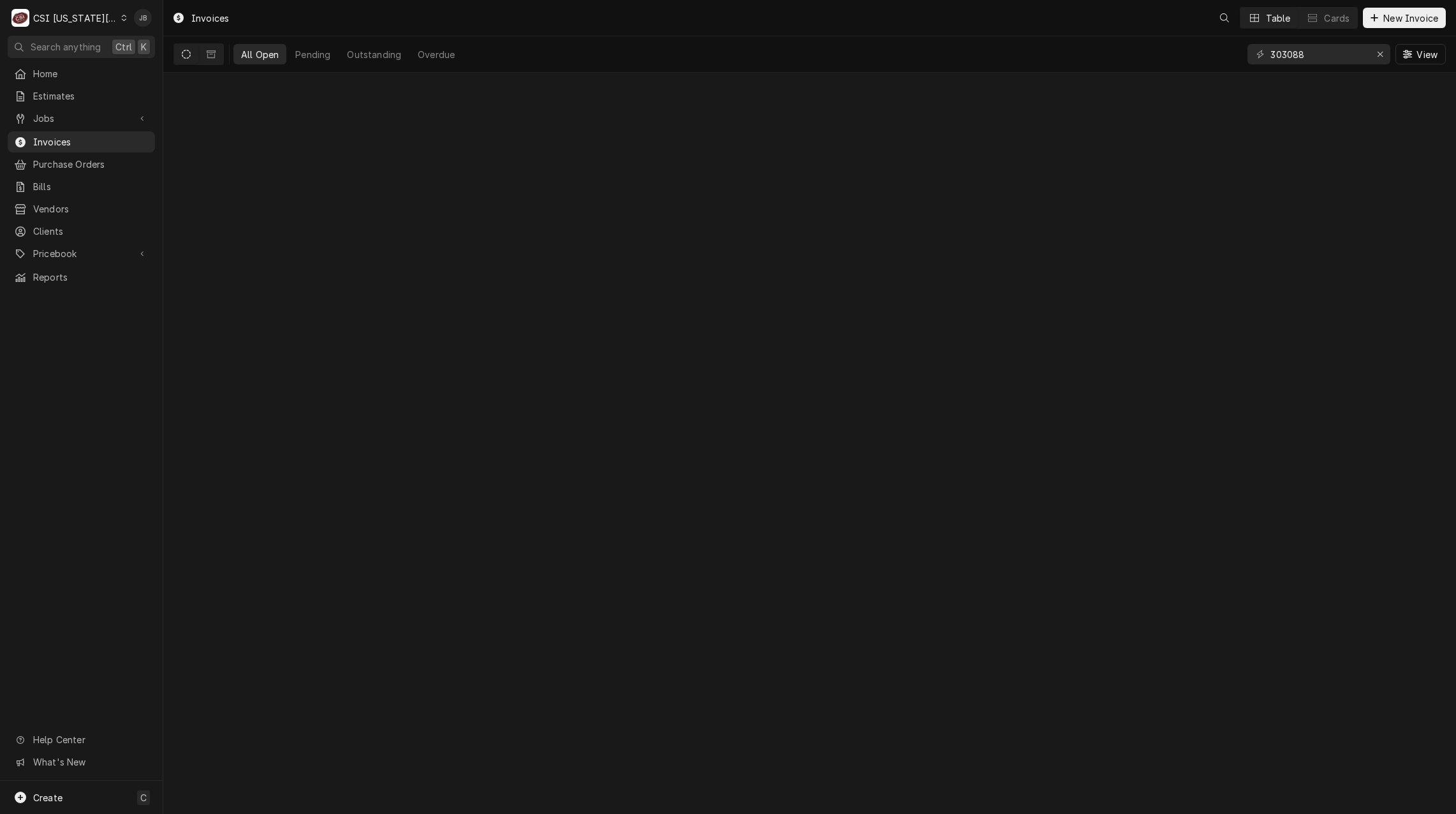 This screenshot has width=1456, height=814. I want to click on div: C, so click(20, 18).